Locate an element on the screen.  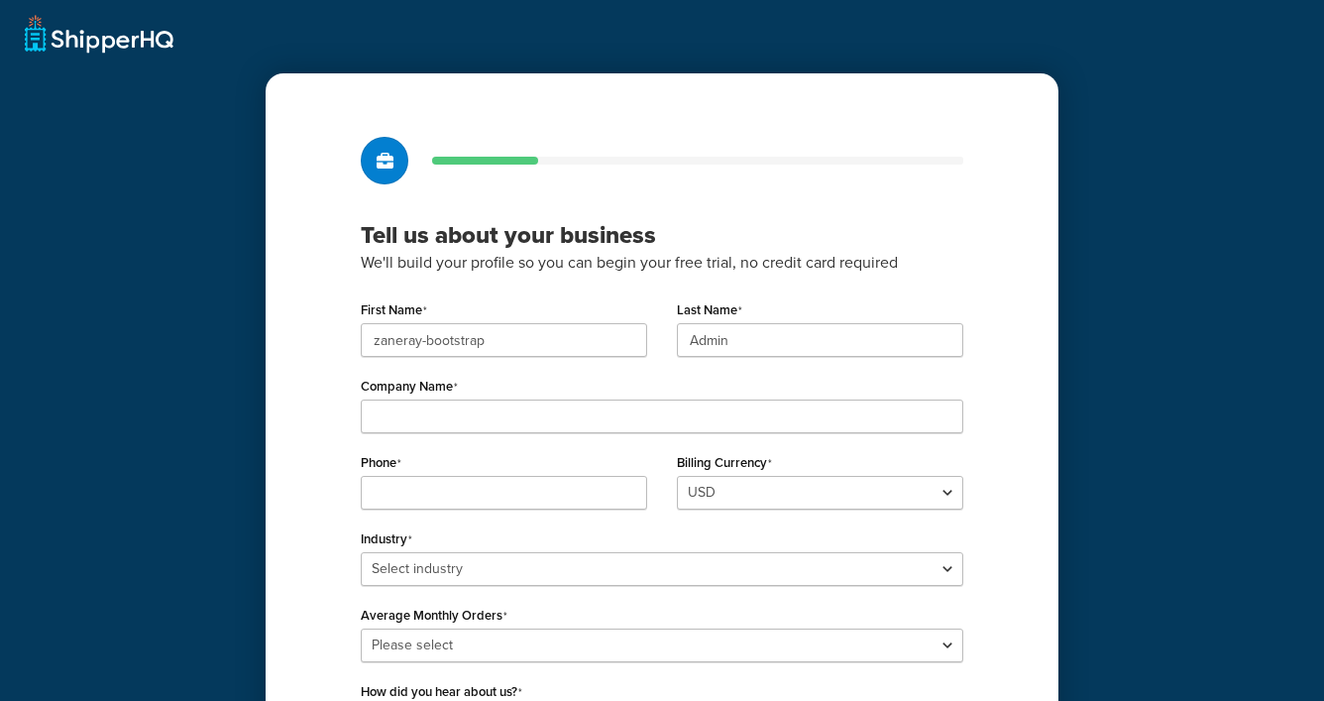
label: How did you hear about us? is located at coordinates (441, 692).